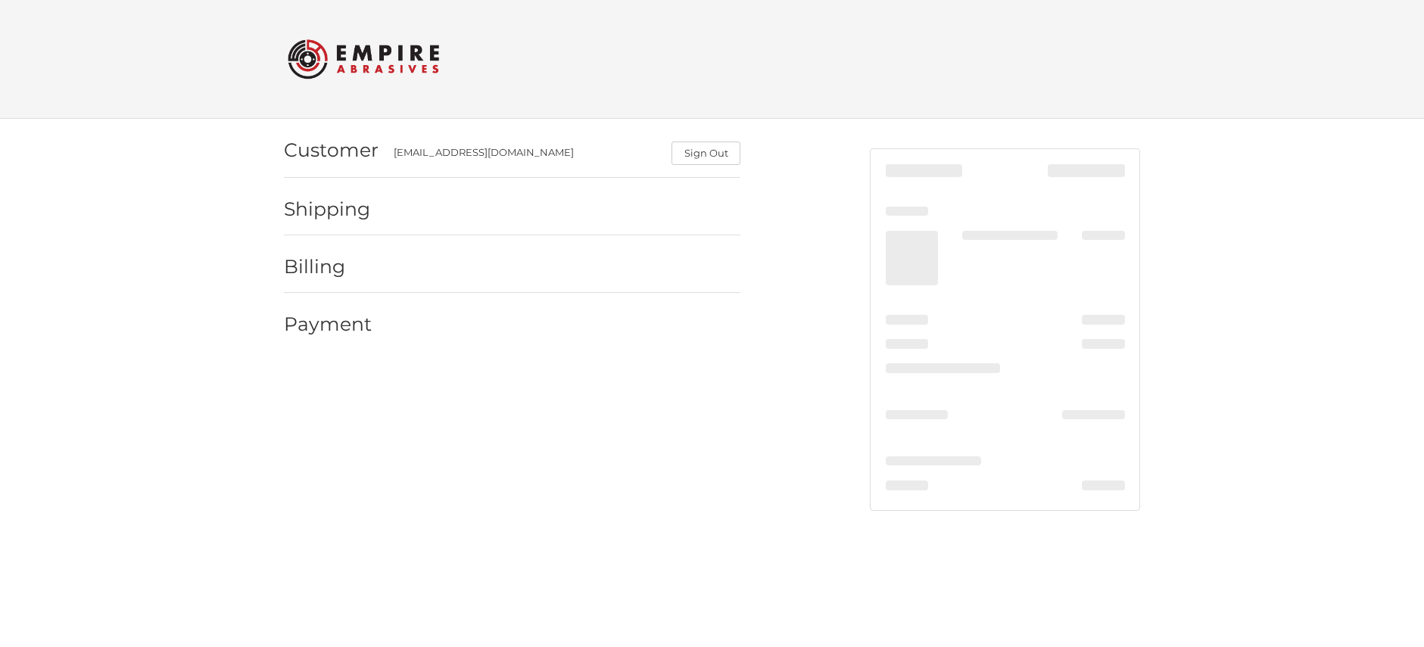  Describe the element at coordinates (363, 59) in the screenshot. I see `img: Empire Abrasives` at that location.